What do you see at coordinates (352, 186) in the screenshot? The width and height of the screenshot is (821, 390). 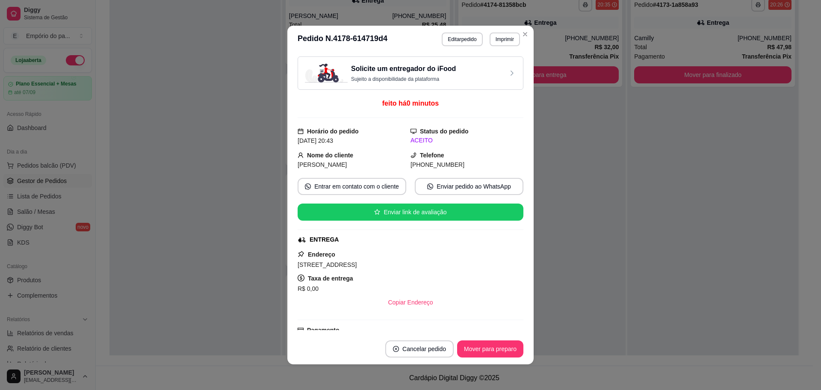 I see `button: whats-appEntrar em contato com o cliente` at bounding box center [352, 186].